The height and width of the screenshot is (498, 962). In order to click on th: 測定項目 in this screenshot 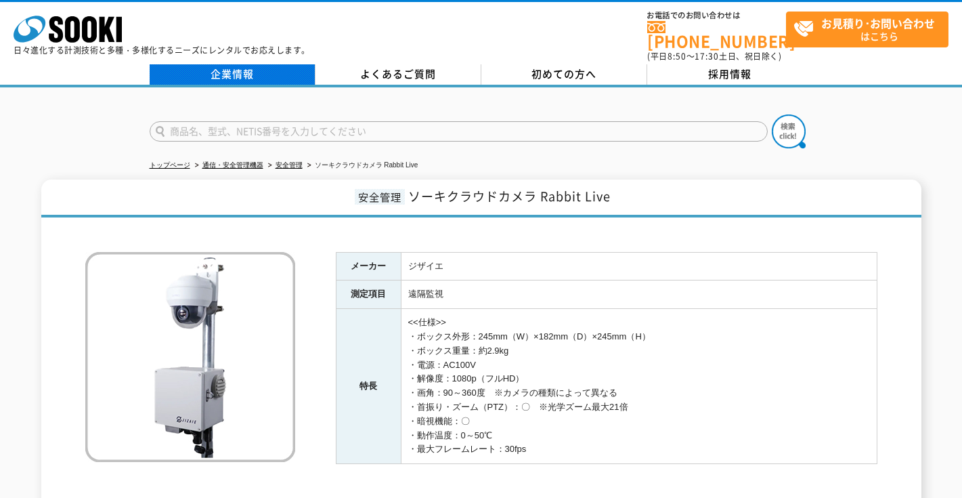, I will do `click(368, 294)`.